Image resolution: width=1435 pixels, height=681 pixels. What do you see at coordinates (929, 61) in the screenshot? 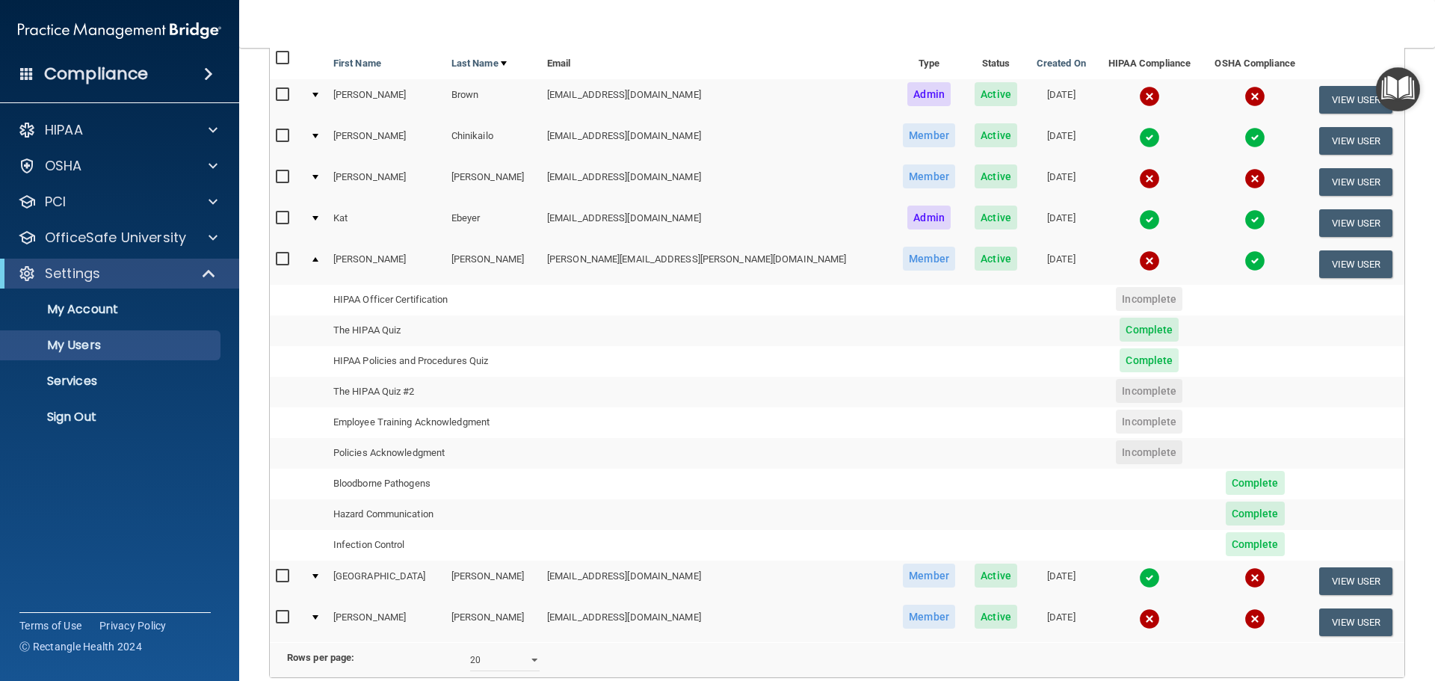
I see `th: Type` at bounding box center [929, 61].